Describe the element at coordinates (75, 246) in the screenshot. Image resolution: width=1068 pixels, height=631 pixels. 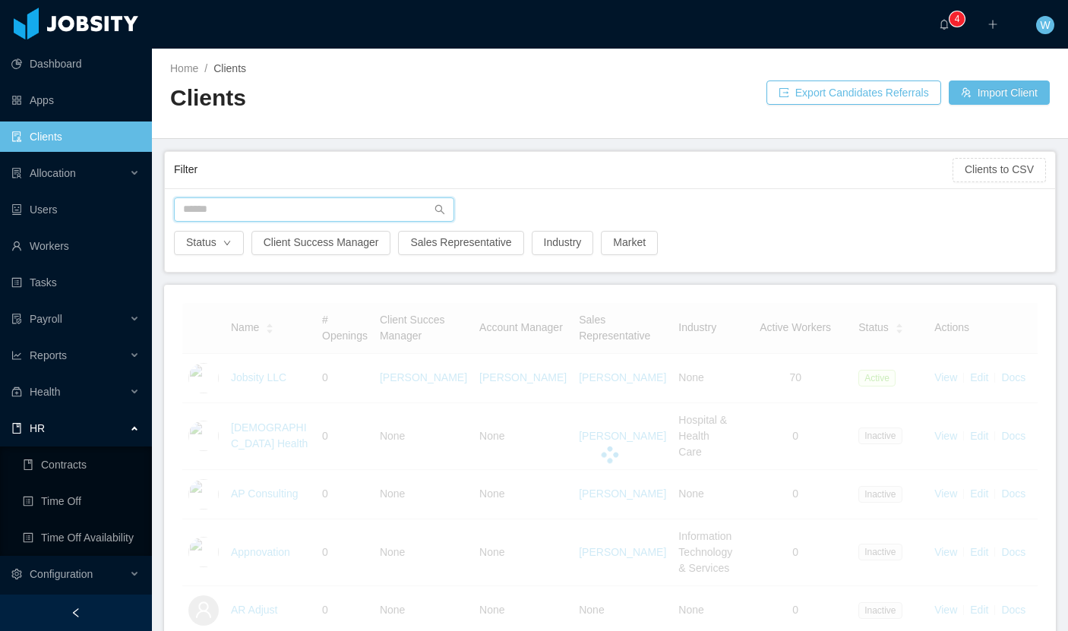
I see `a: icon: userWorkers` at that location.